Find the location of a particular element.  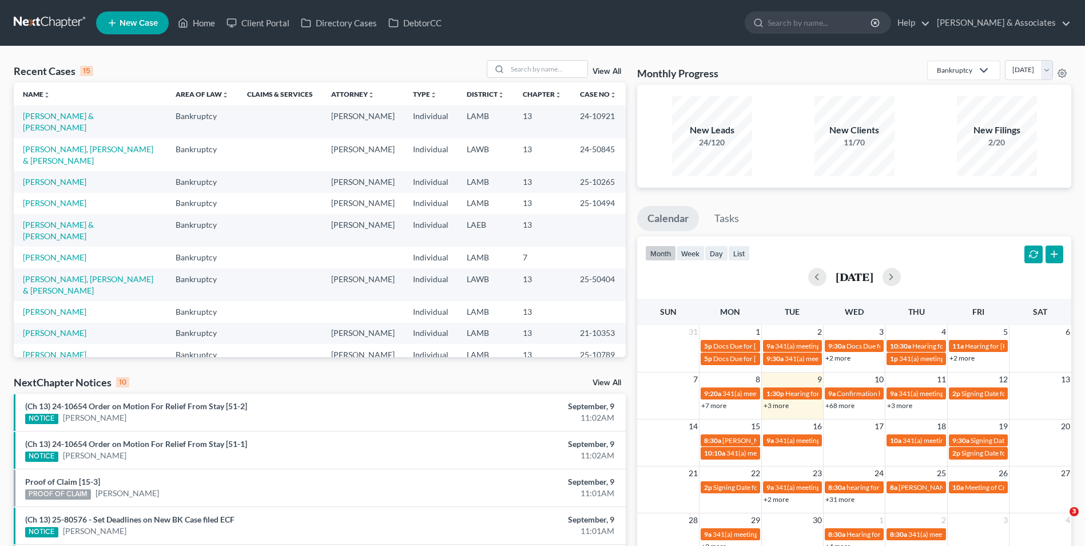

div: 24/120 is located at coordinates (712, 142).